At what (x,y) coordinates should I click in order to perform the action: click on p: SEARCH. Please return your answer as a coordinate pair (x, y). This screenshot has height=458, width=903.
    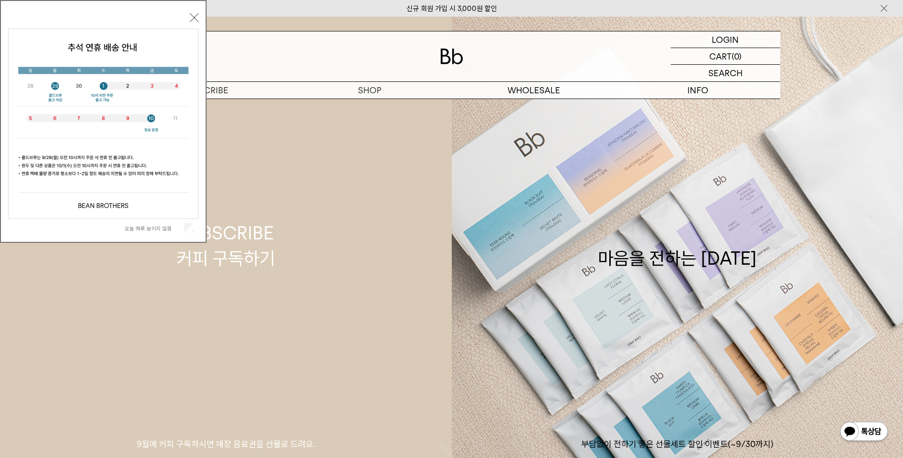
    Looking at the image, I should click on (725, 73).